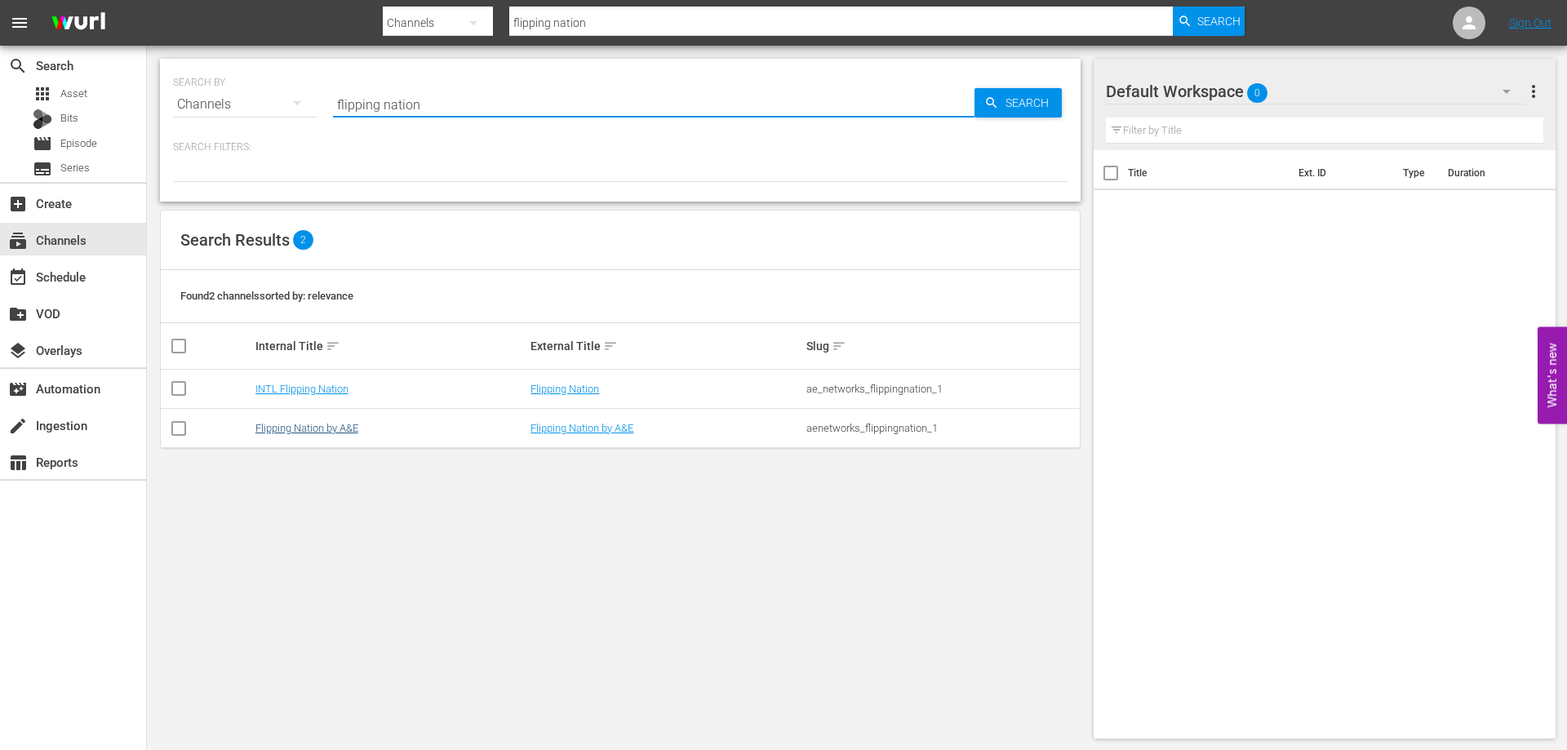 Image resolution: width=1567 pixels, height=750 pixels. Describe the element at coordinates (1552, 375) in the screenshot. I see `button: Open Feedback Widget` at that location.